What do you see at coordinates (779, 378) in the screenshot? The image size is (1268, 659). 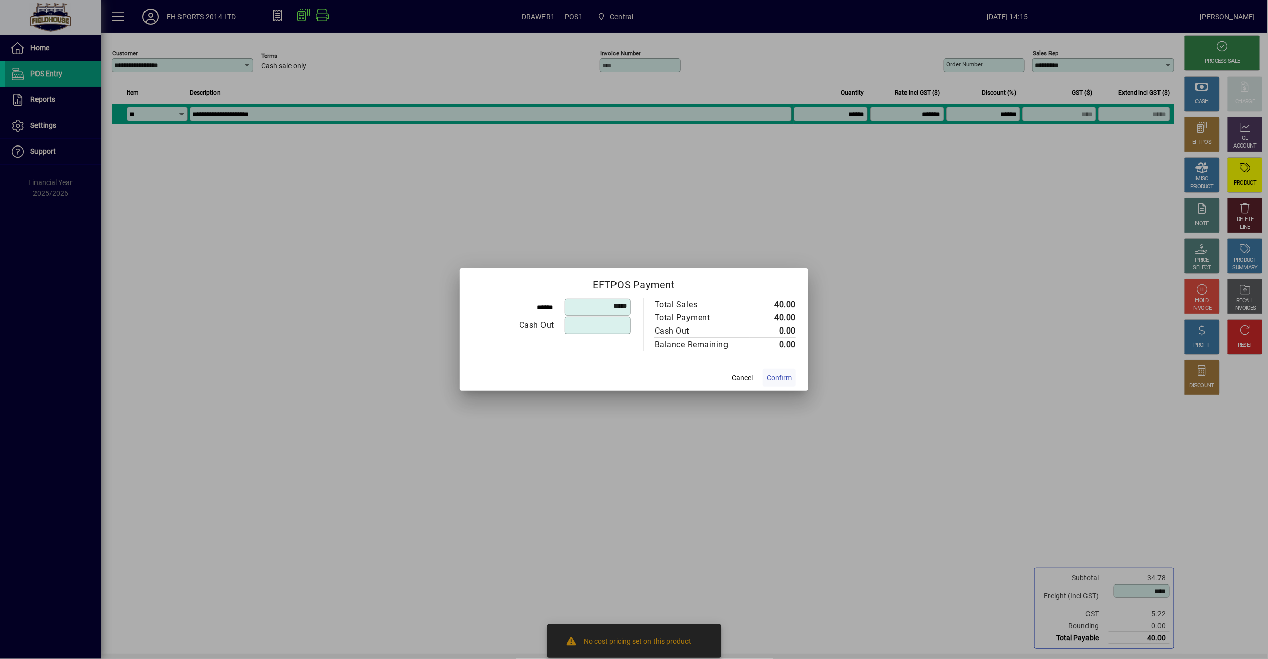 I see `button: Confirm` at bounding box center [779, 378].